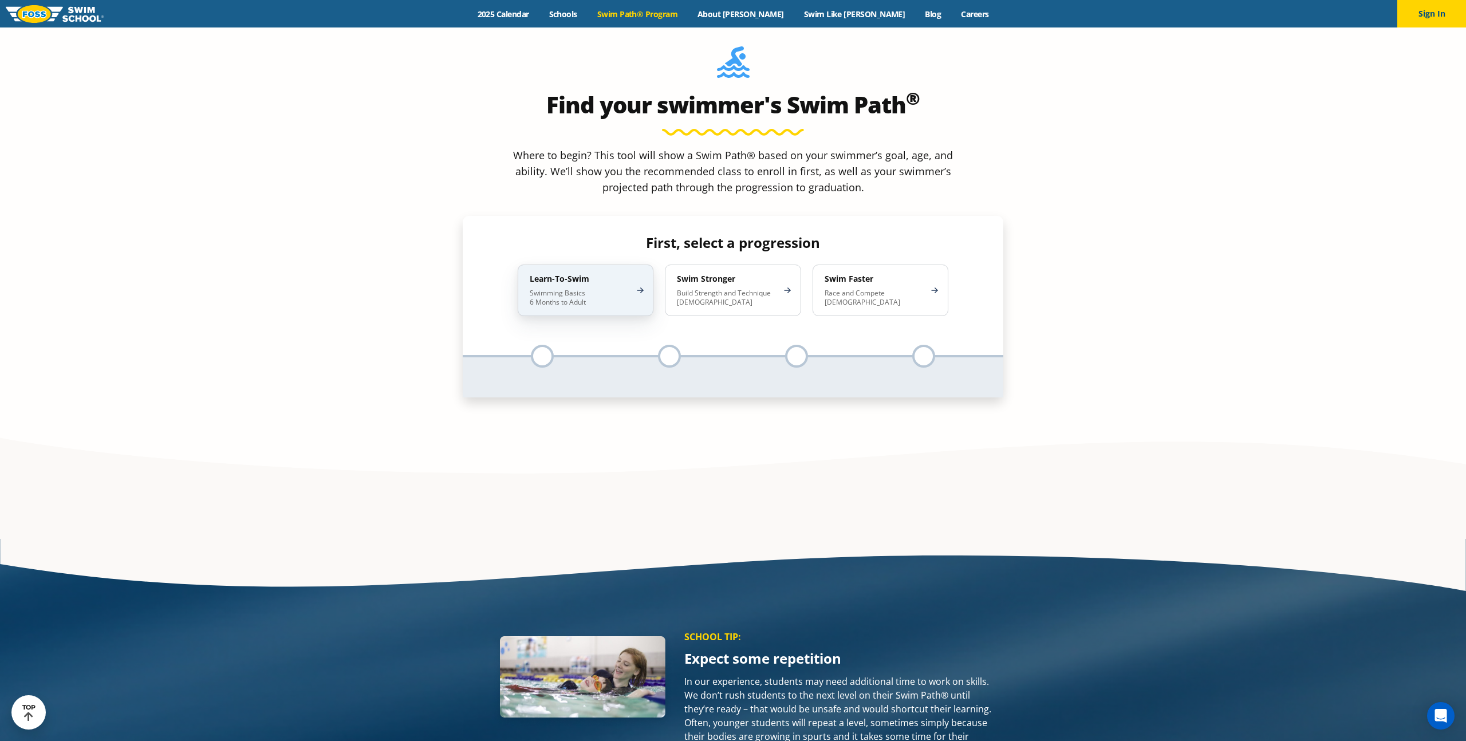 The height and width of the screenshot is (741, 1466). I want to click on div: Open Intercom Messenger, so click(1441, 716).